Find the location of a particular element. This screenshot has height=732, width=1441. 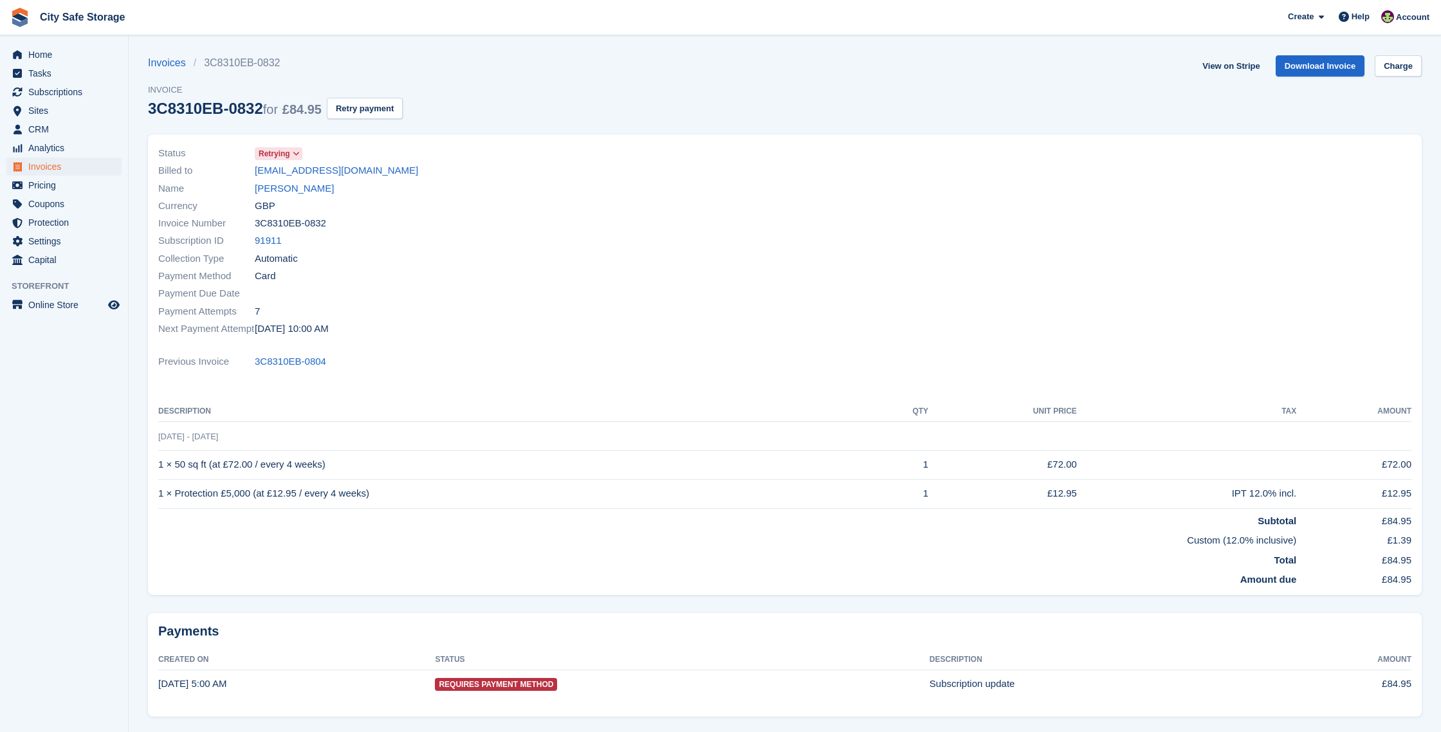

td: Custom (12.0% inclusive) is located at coordinates (727, 538).